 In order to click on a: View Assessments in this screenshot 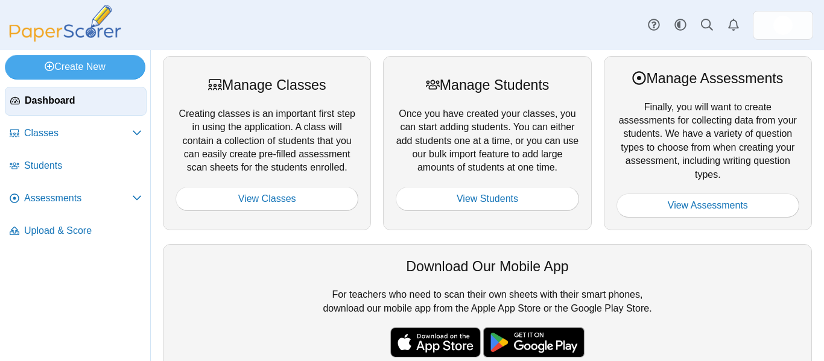, I will do `click(707, 206)`.